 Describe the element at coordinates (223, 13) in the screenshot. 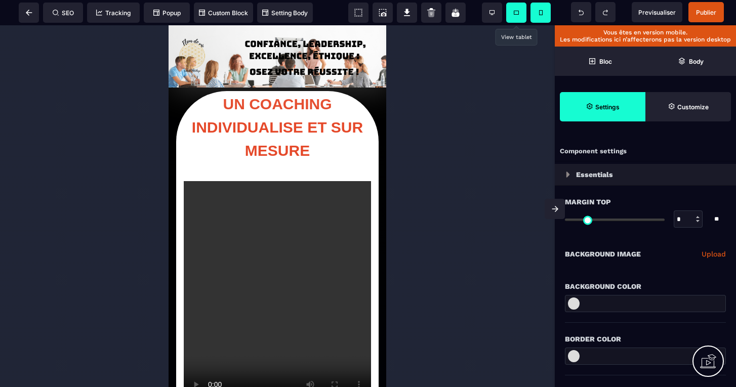

I see `span: Custom Block` at that location.